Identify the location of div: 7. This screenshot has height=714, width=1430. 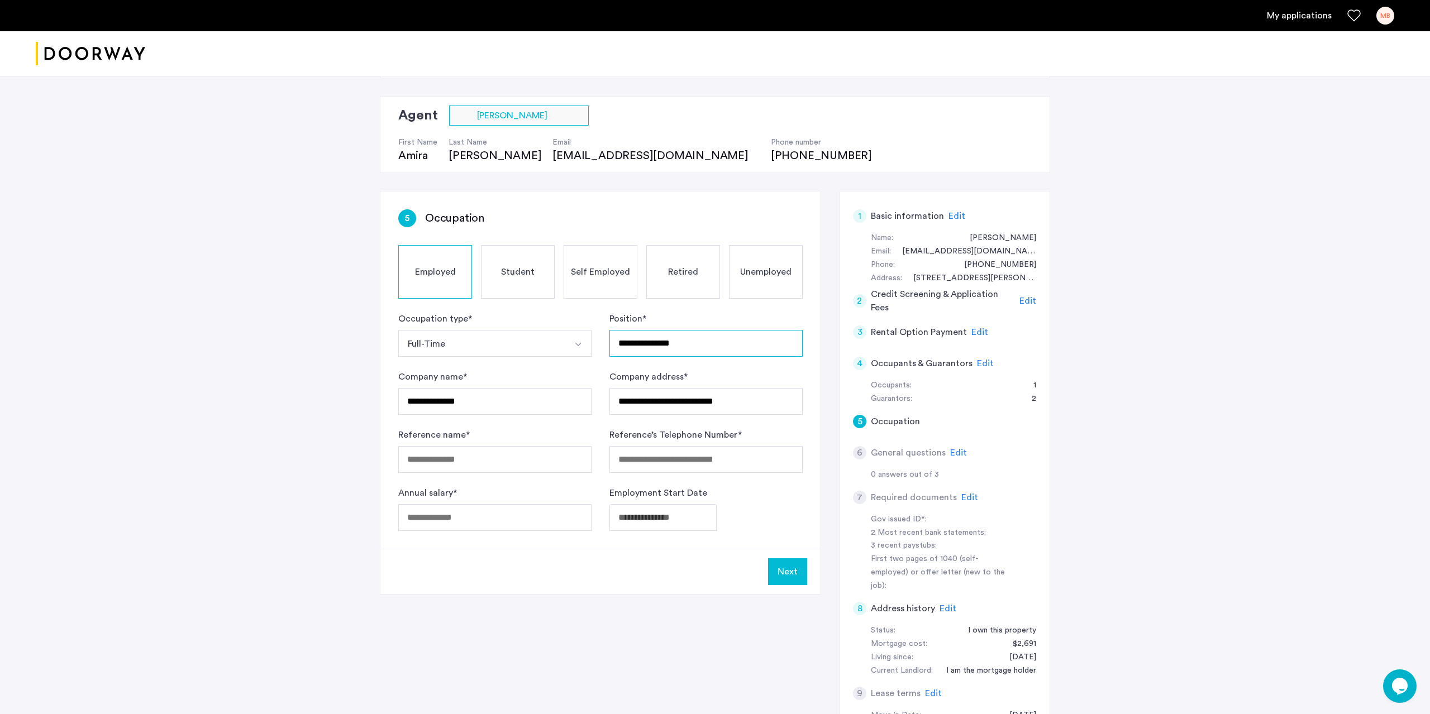
(860, 498).